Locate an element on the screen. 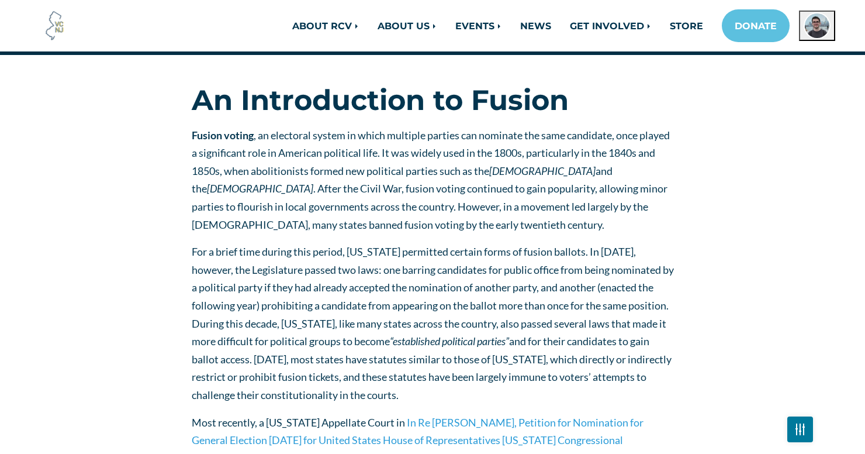  img: Jack Cunningham is located at coordinates (817, 26).